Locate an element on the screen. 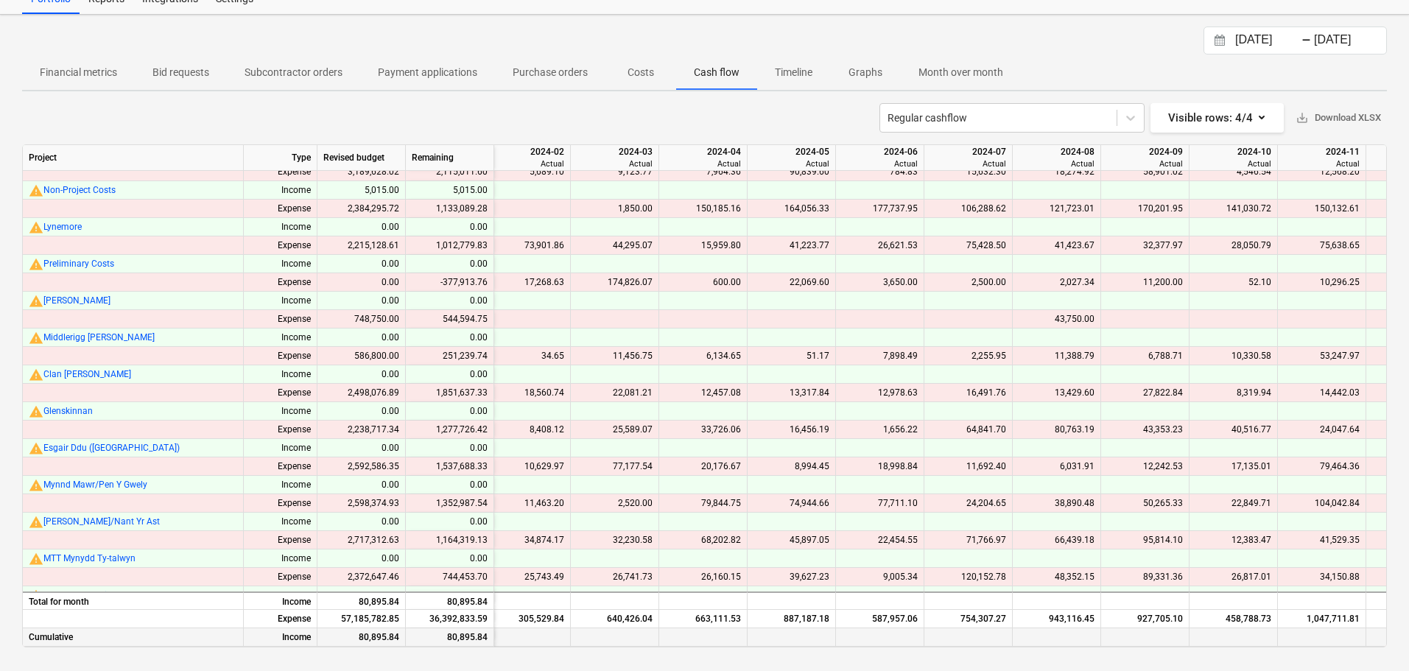  div: 38,890.48 is located at coordinates (1056, 503).